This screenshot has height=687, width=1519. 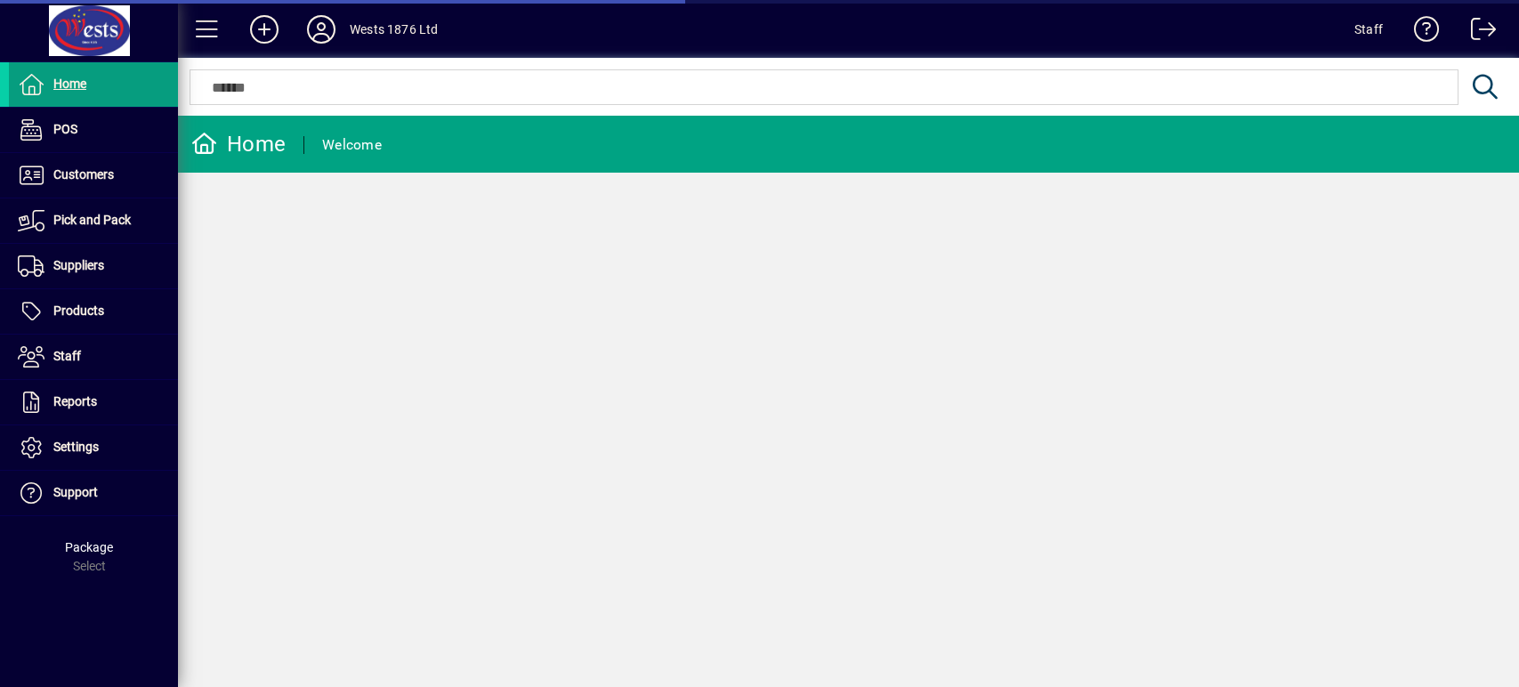 I want to click on span: Package, so click(x=89, y=547).